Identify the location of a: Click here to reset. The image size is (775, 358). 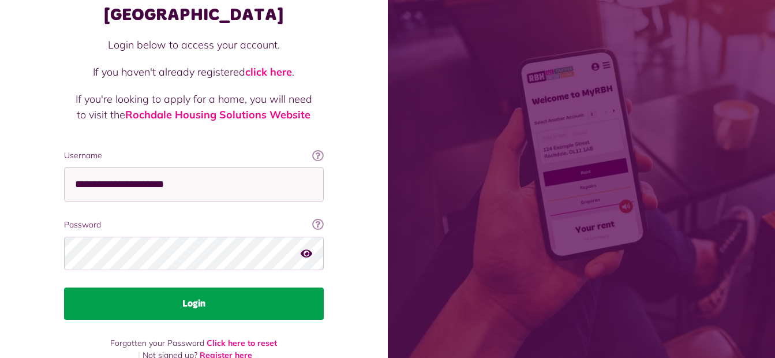
(242, 343).